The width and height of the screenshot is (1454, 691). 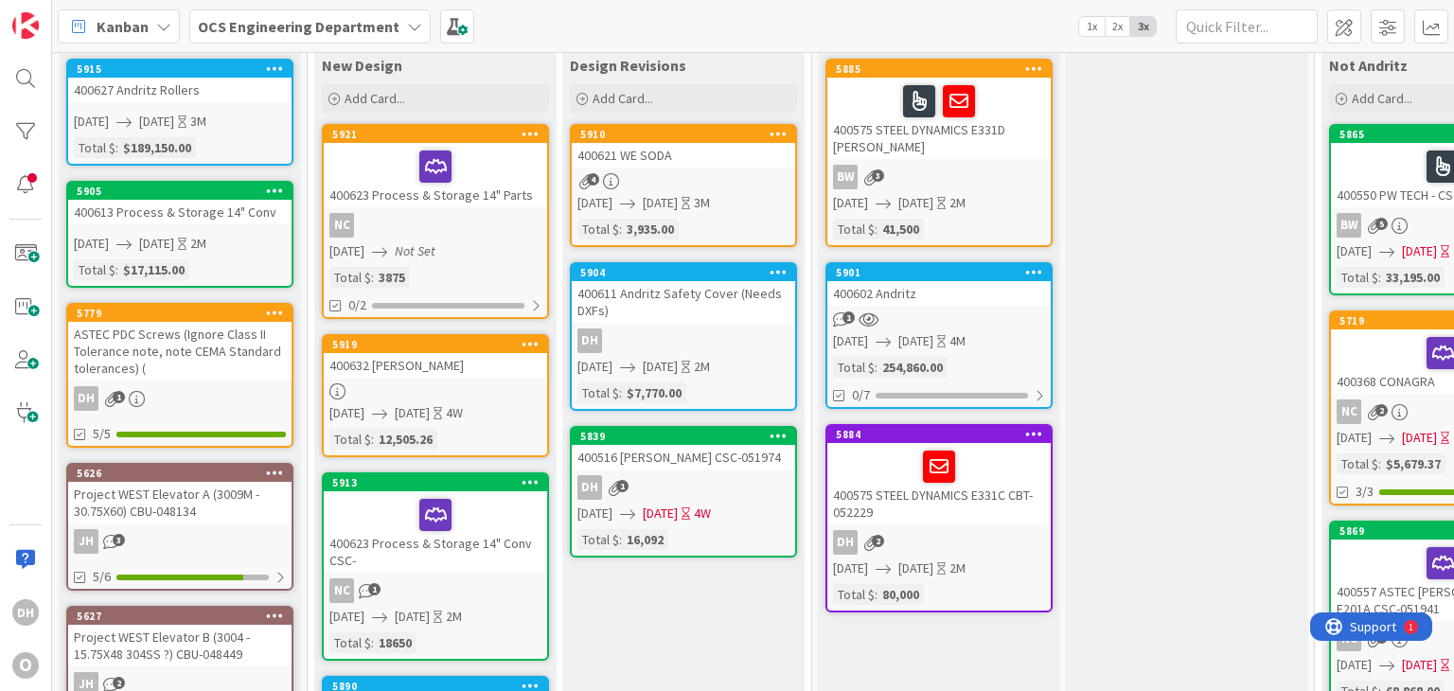 What do you see at coordinates (702, 513) in the screenshot?
I see `div: 4W` at bounding box center [702, 513].